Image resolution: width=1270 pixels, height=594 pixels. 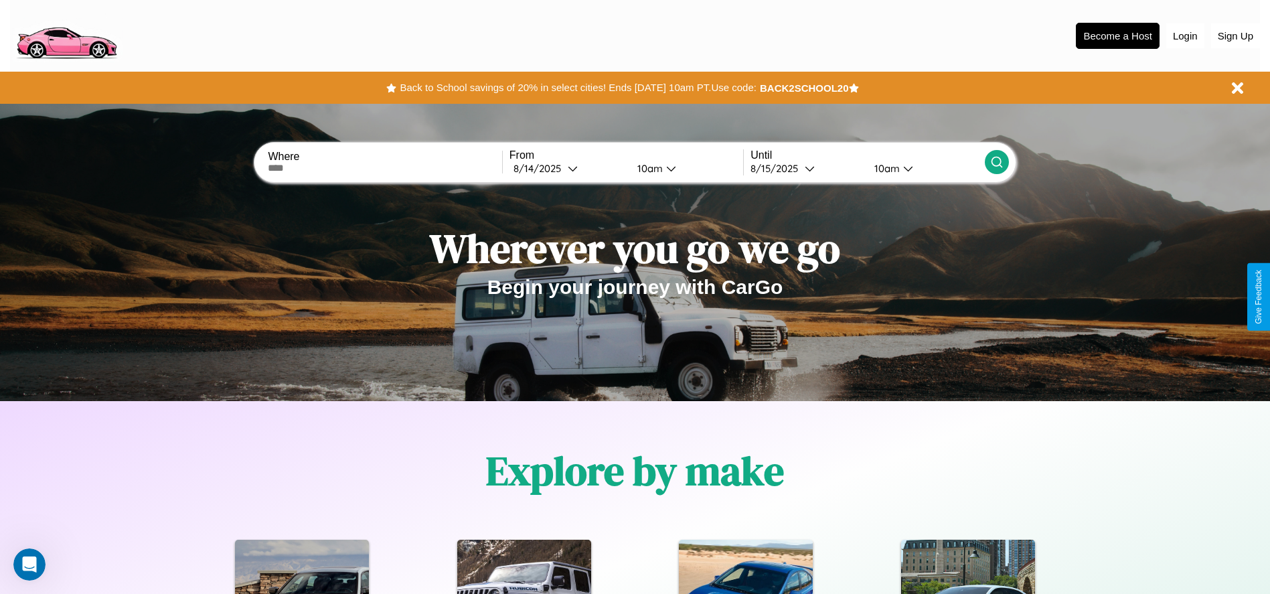 What do you see at coordinates (384, 157) in the screenshot?
I see `label: Where` at bounding box center [384, 157].